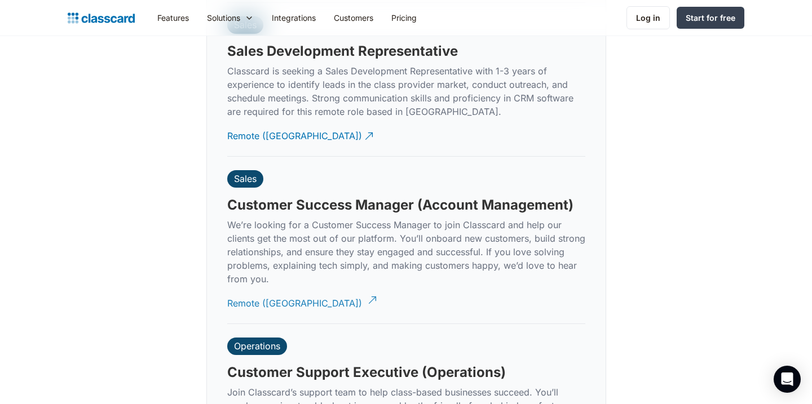 The height and width of the screenshot is (404, 812). Describe the element at coordinates (710, 17) in the screenshot. I see `div: Start for free` at that location.